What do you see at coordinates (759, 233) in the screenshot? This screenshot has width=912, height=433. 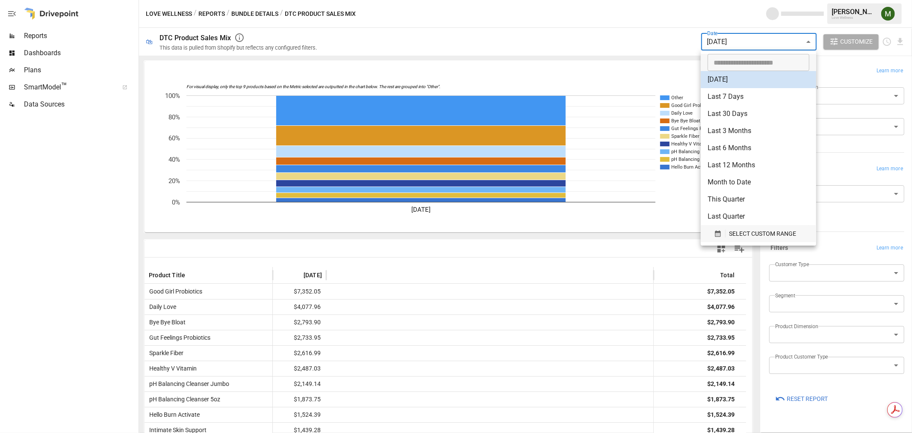 I see `button: SELECT CUSTOM RANGE` at bounding box center [759, 233].